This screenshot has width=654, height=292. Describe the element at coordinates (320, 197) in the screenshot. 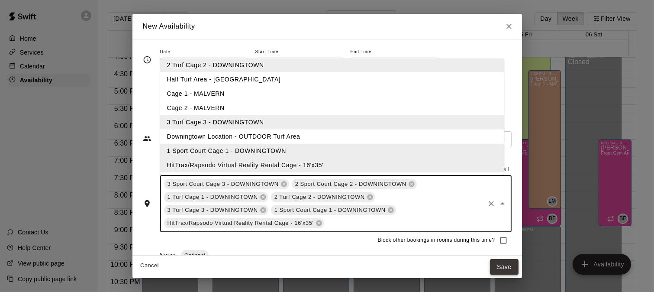

I see `span: 2 Turf Cage 2 - DOWNINGTOWN` at that location.